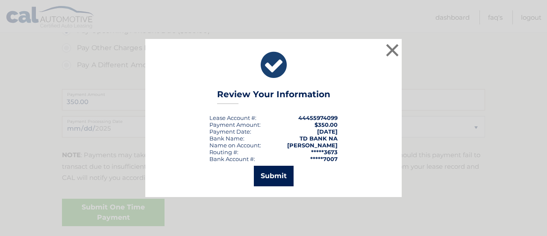  What do you see at coordinates (227, 138) in the screenshot?
I see `div: Bank Name:` at bounding box center [227, 138].